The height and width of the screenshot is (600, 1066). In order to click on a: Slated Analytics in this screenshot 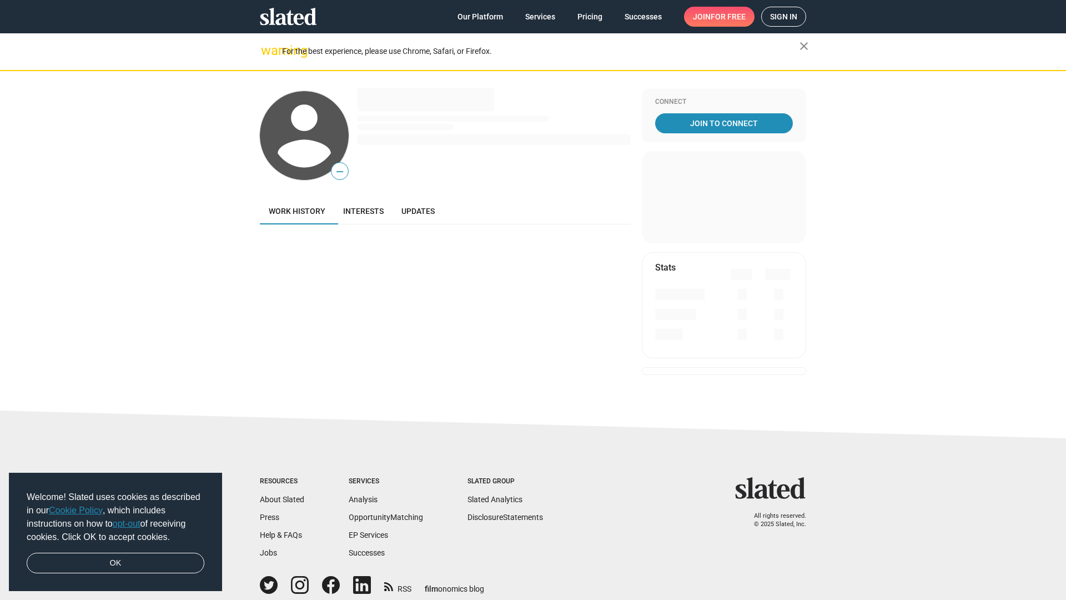, I will do `click(495, 499)`.